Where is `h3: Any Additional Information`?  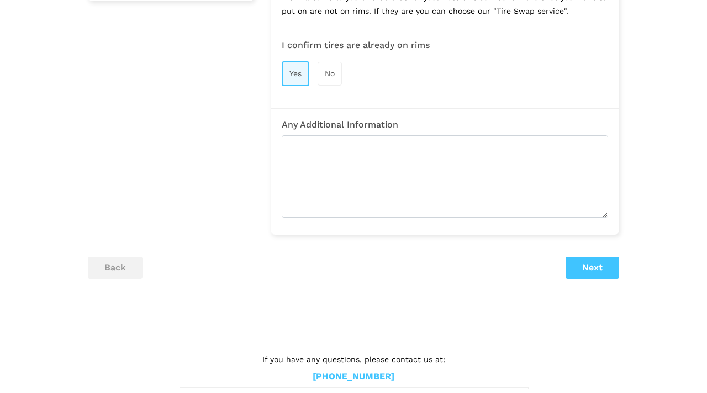
h3: Any Additional Information is located at coordinates (445, 125).